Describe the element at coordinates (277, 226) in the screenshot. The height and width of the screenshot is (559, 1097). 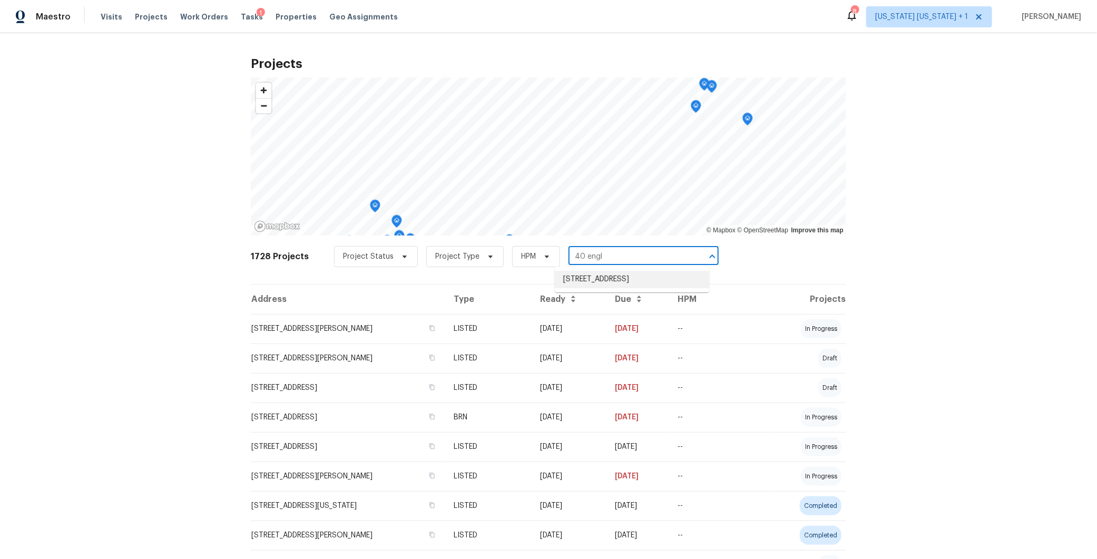
I see `a: Mapbox homepage` at that location.